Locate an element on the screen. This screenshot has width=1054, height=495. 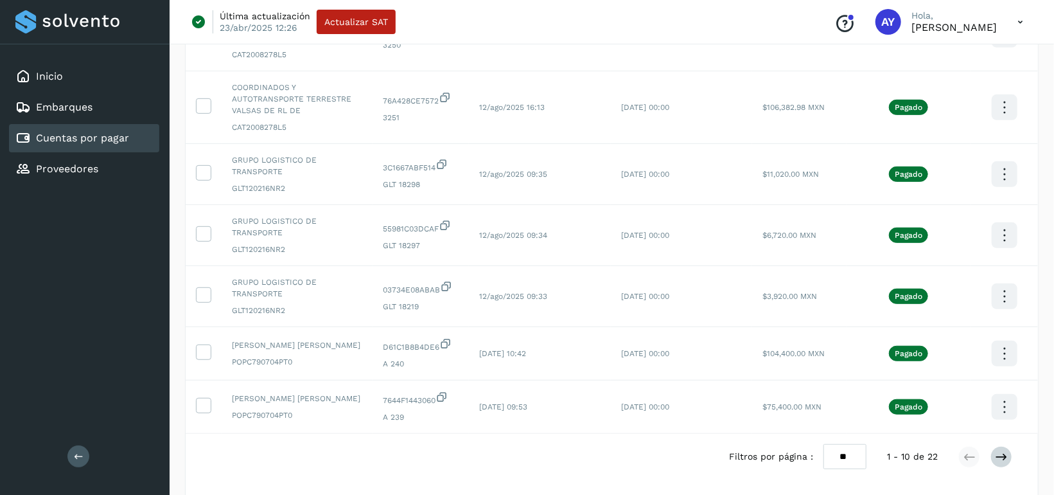
div: Proveedores is located at coordinates (84, 169).